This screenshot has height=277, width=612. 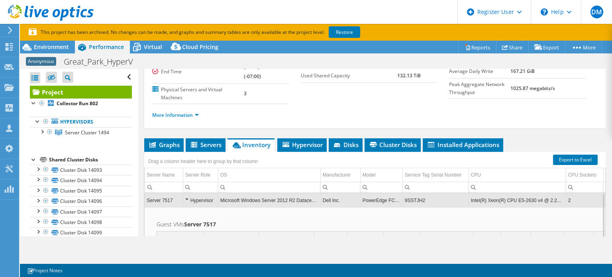 I want to click on td: Column CPU Sockets, Filter cell, so click(x=584, y=187).